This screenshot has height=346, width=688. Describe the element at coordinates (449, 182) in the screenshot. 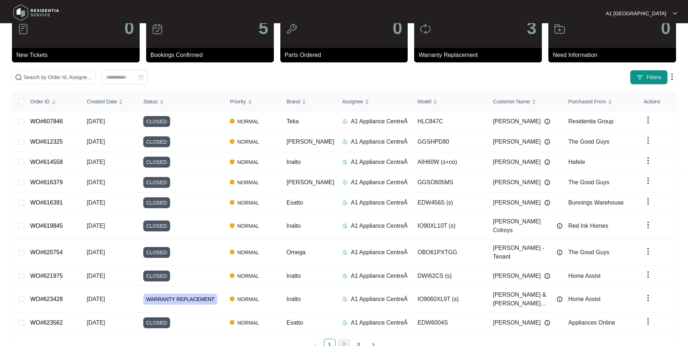

I see `td: GGSO605MS` at that location.